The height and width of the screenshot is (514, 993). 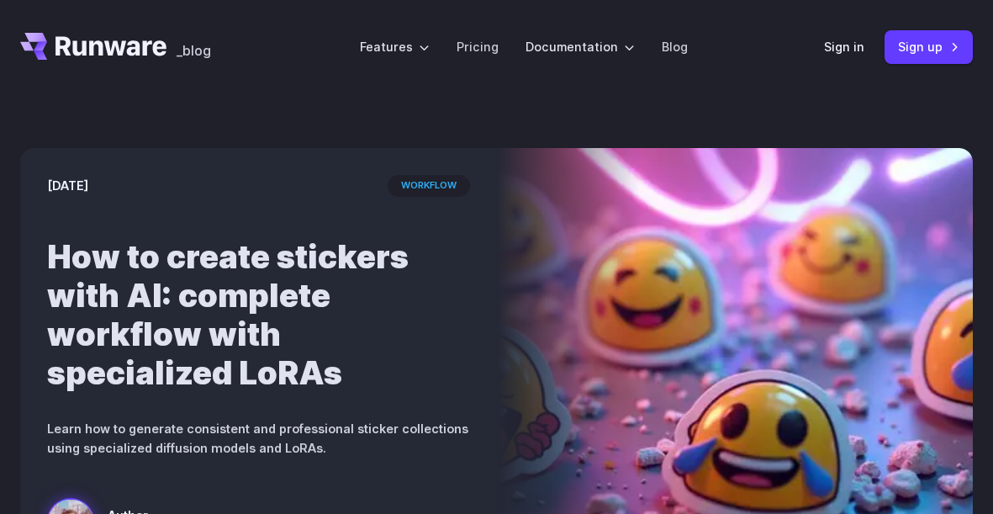 I want to click on span: workflow, so click(x=429, y=186).